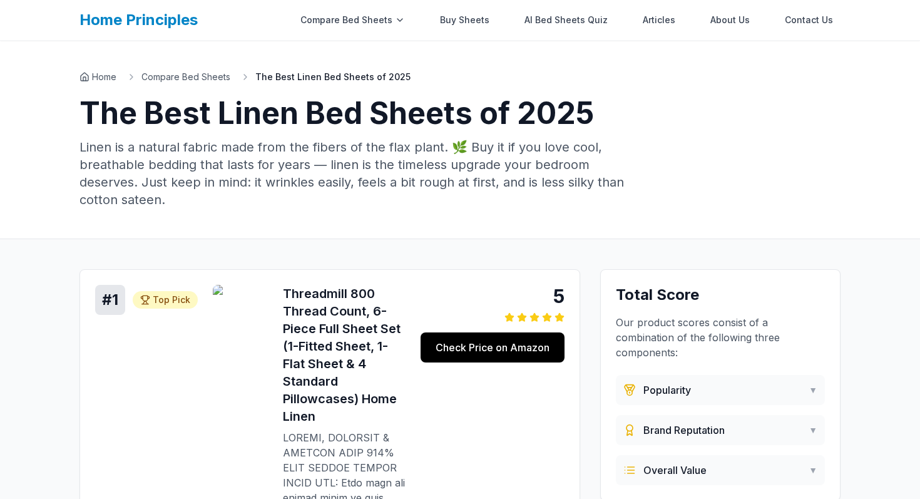 This screenshot has height=499, width=920. I want to click on div: 5, so click(493, 296).